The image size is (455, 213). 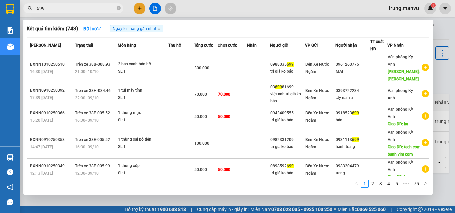 What do you see at coordinates (201, 144) in the screenshot?
I see `span: 100.000` at bounding box center [201, 144].